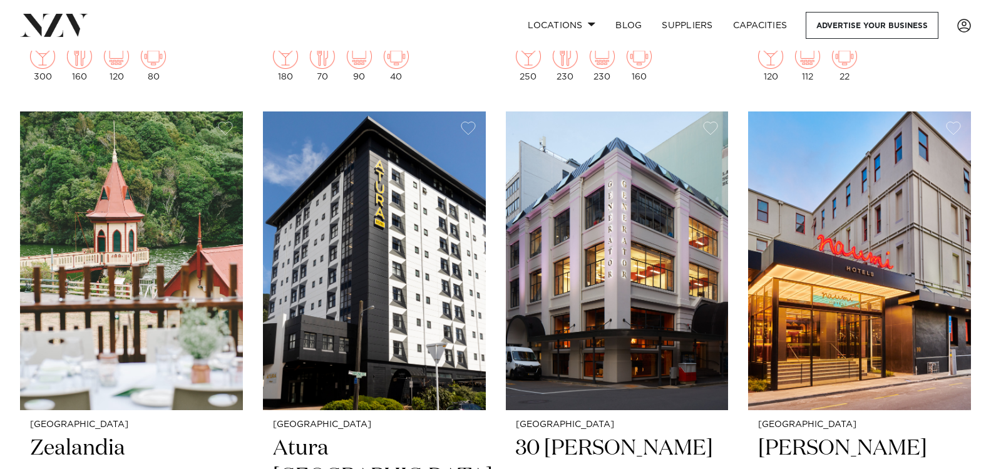 This screenshot has height=469, width=991. I want to click on a: BLOG, so click(629, 25).